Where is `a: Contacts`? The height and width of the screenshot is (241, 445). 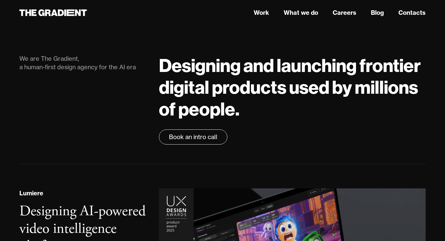 a: Contacts is located at coordinates (412, 13).